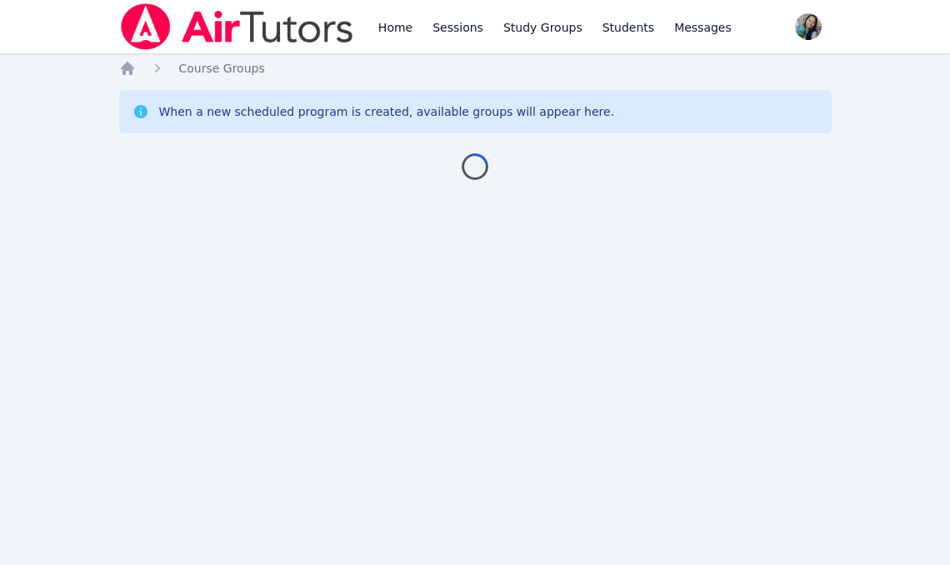 The image size is (950, 565). What do you see at coordinates (475, 68) in the screenshot?
I see `nav: Breadcrumb` at bounding box center [475, 68].